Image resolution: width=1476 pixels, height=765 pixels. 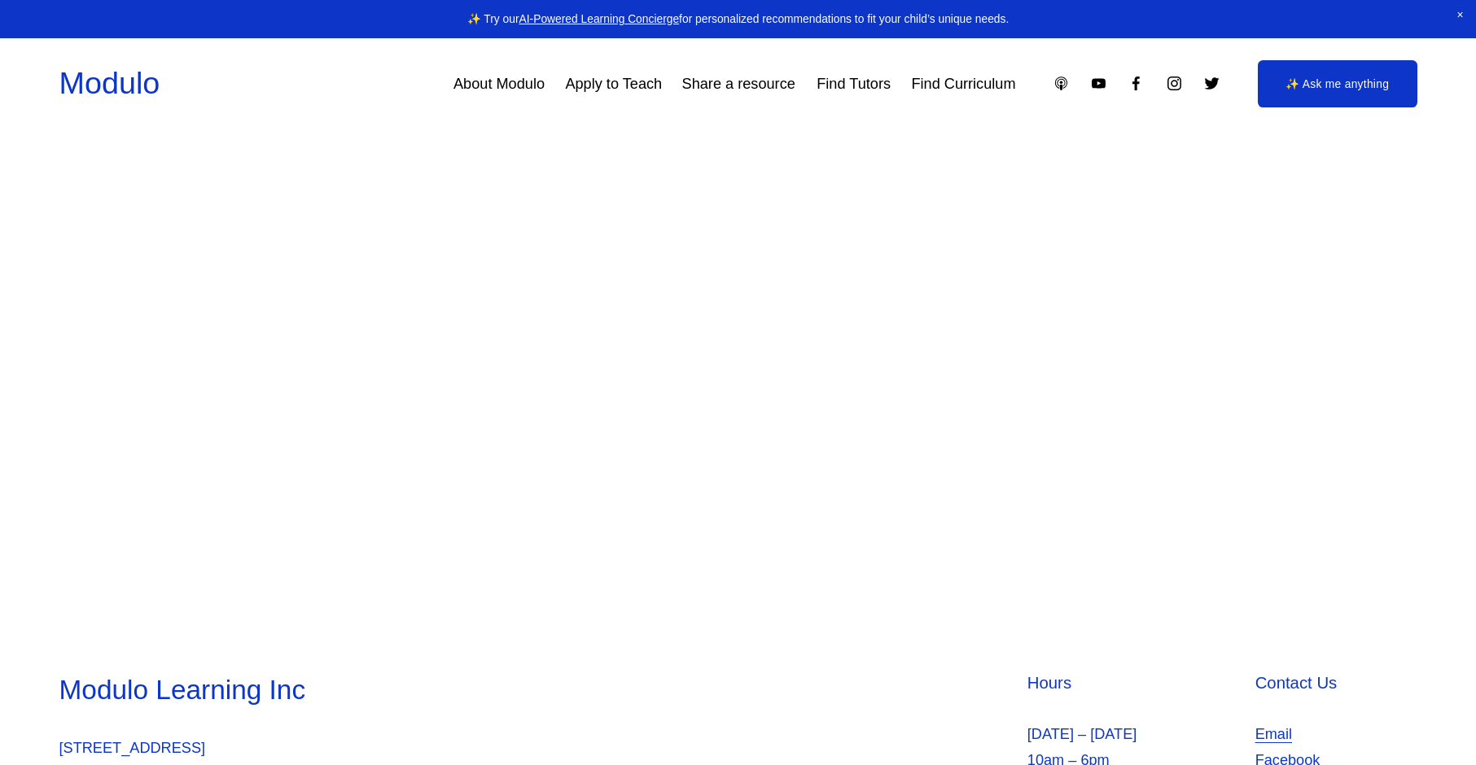 What do you see at coordinates (738, 84) in the screenshot?
I see `a: Share a resource` at bounding box center [738, 84].